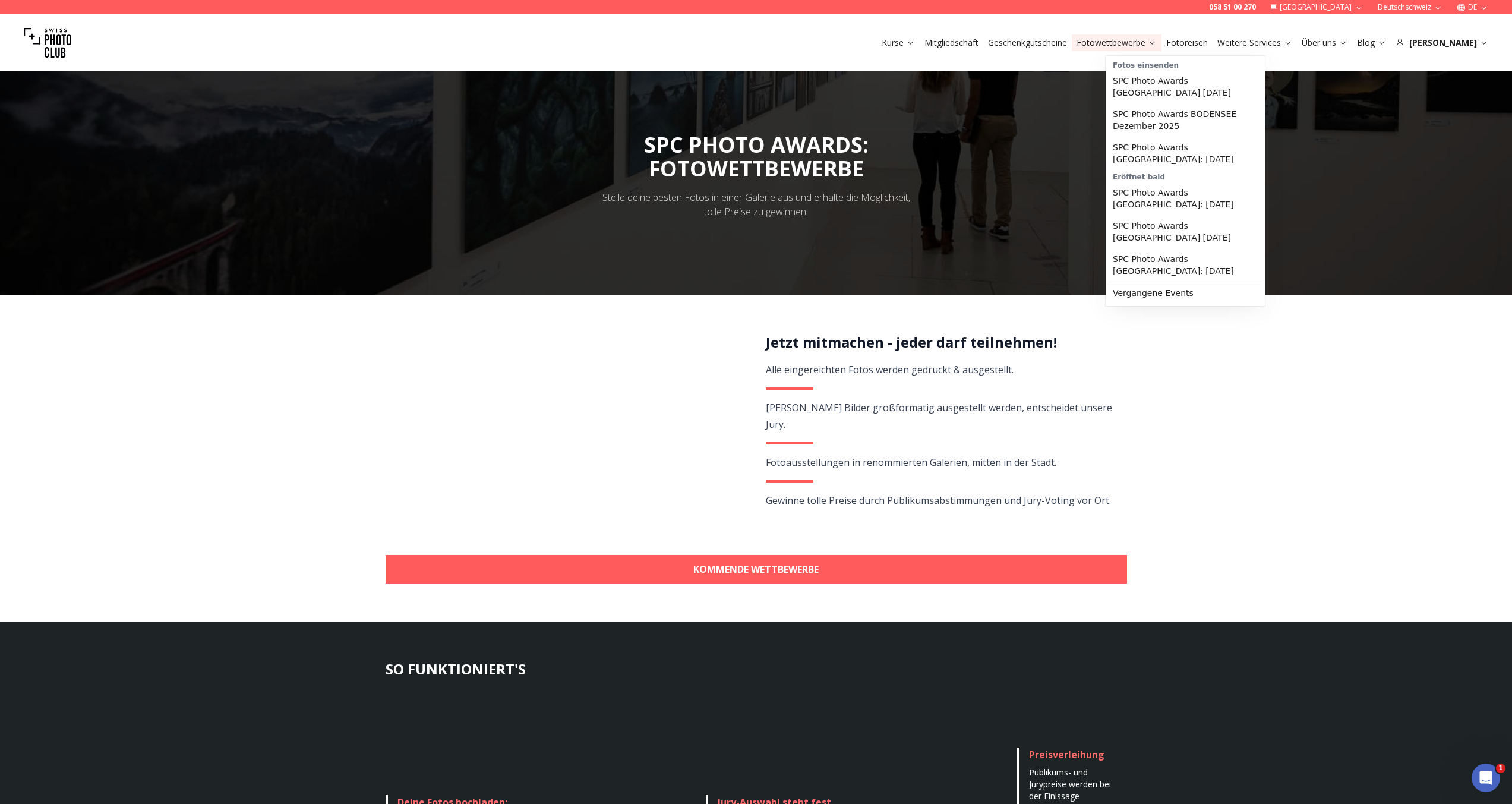 This screenshot has width=1512, height=804. I want to click on button: Fotoreisen, so click(1186, 43).